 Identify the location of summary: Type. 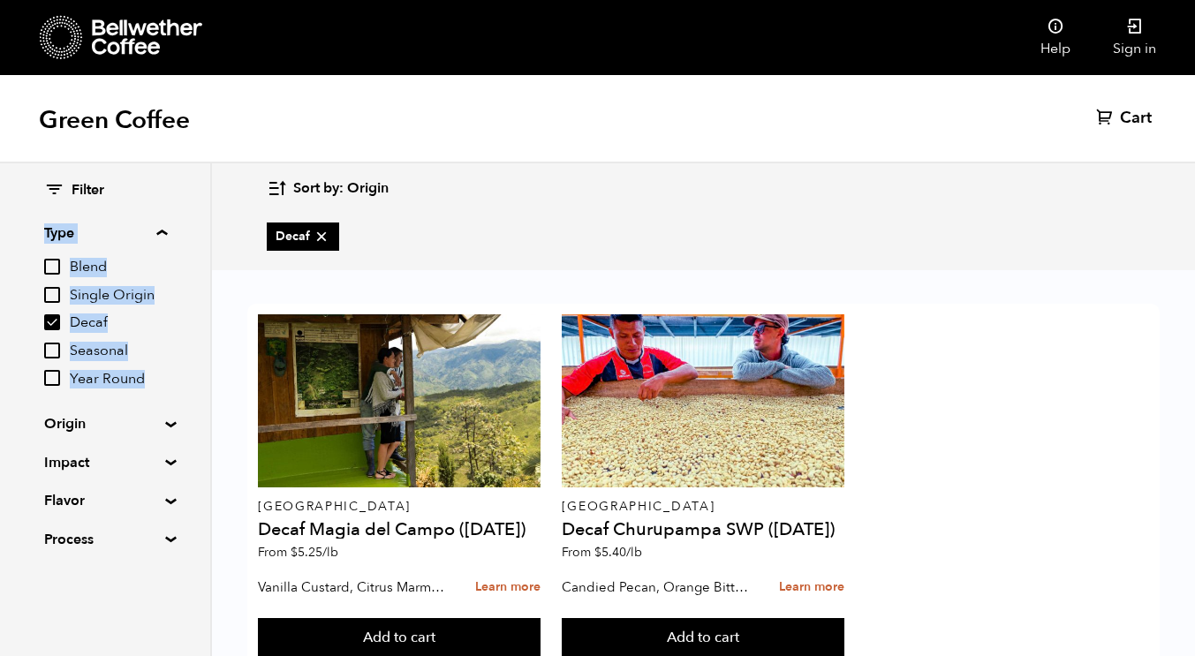
(105, 233).